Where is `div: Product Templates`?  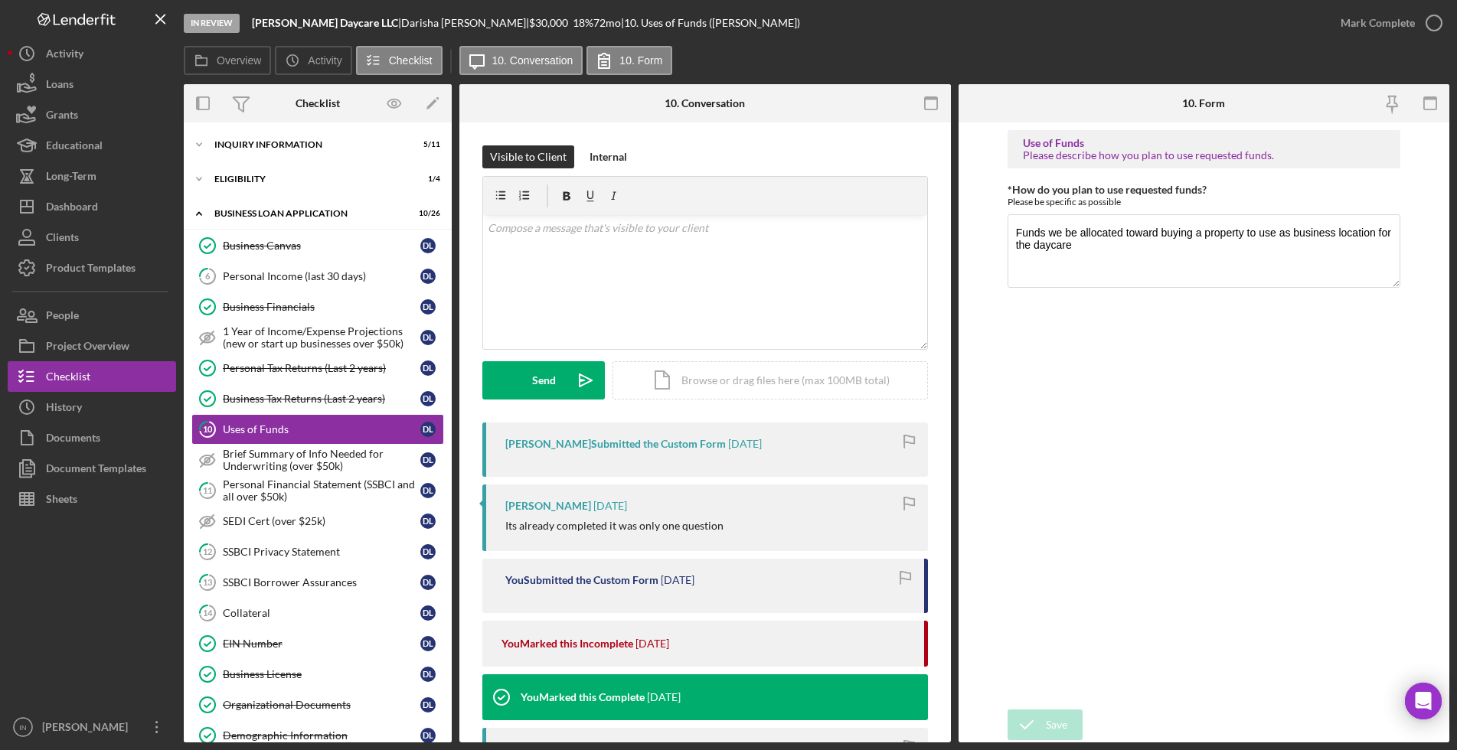
div: Product Templates is located at coordinates (90, 269).